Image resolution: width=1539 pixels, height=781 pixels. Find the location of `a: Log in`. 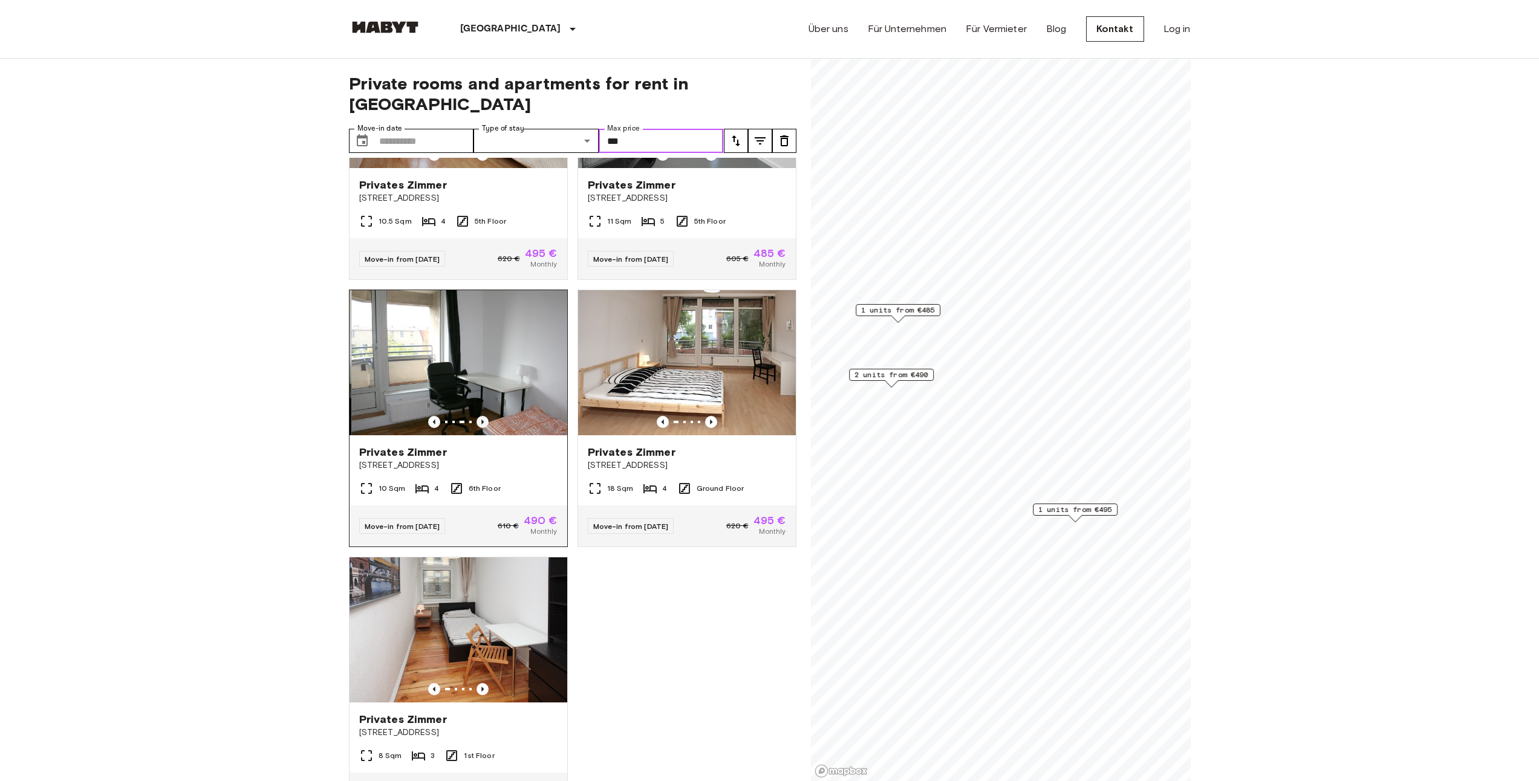

a: Log in is located at coordinates (1176, 29).